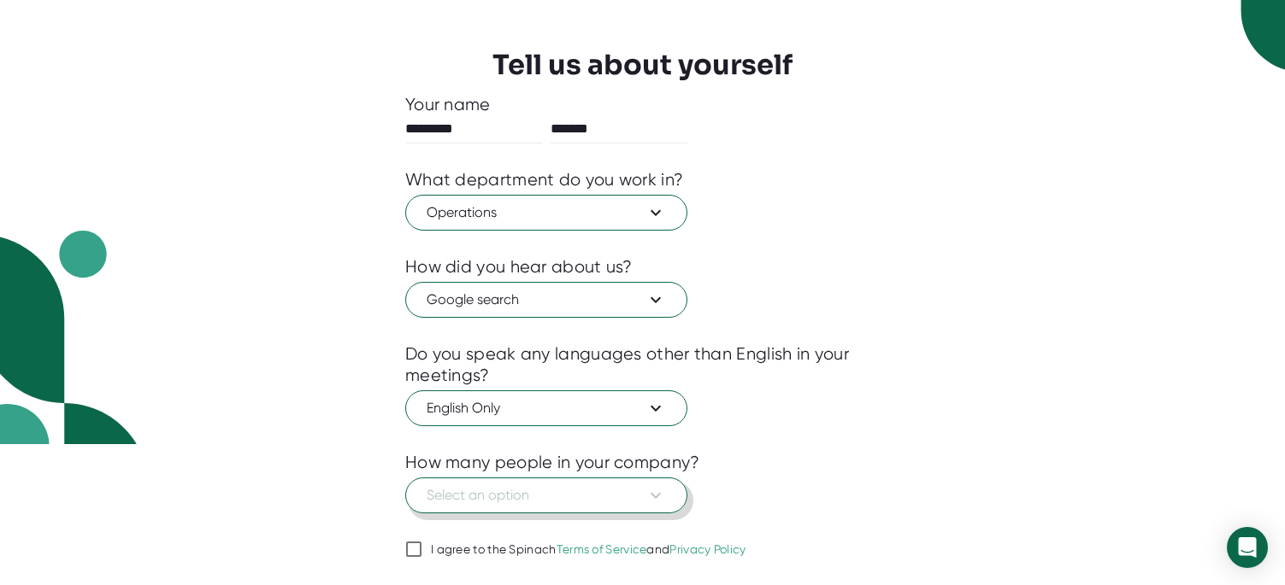 The height and width of the screenshot is (585, 1285). What do you see at coordinates (602, 550) in the screenshot?
I see `a: Terms of Service` at bounding box center [602, 550].